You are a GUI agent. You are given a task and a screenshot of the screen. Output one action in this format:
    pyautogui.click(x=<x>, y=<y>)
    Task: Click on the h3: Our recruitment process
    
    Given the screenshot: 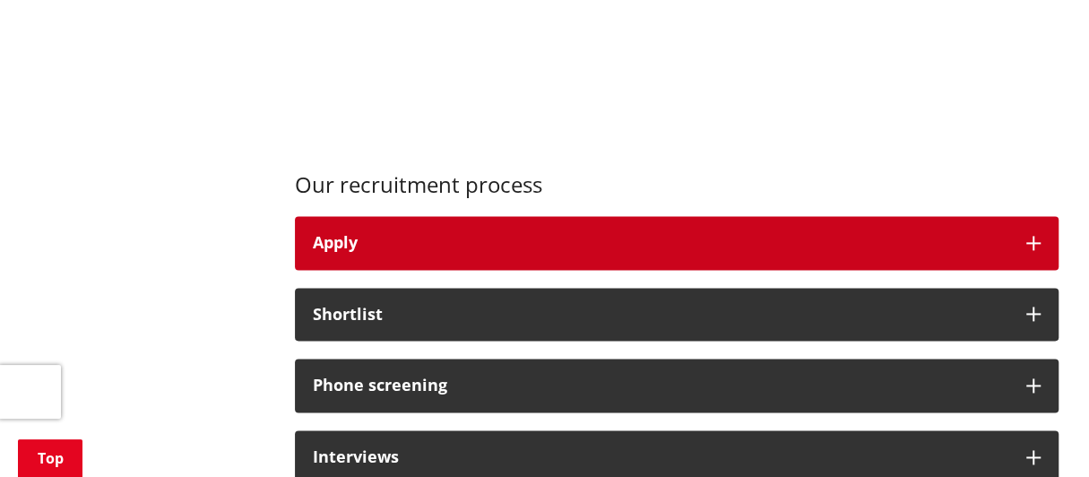 What is the action you would take?
    pyautogui.click(x=677, y=172)
    